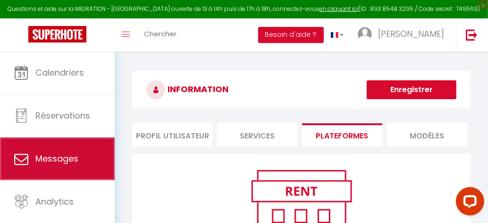 This screenshot has height=223, width=488. Describe the element at coordinates (411, 90) in the screenshot. I see `button: Enregistrer` at that location.